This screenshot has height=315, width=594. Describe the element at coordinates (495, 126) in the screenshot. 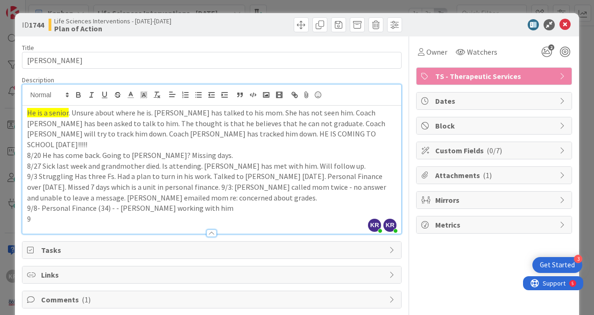

I see `span: Block` at that location.